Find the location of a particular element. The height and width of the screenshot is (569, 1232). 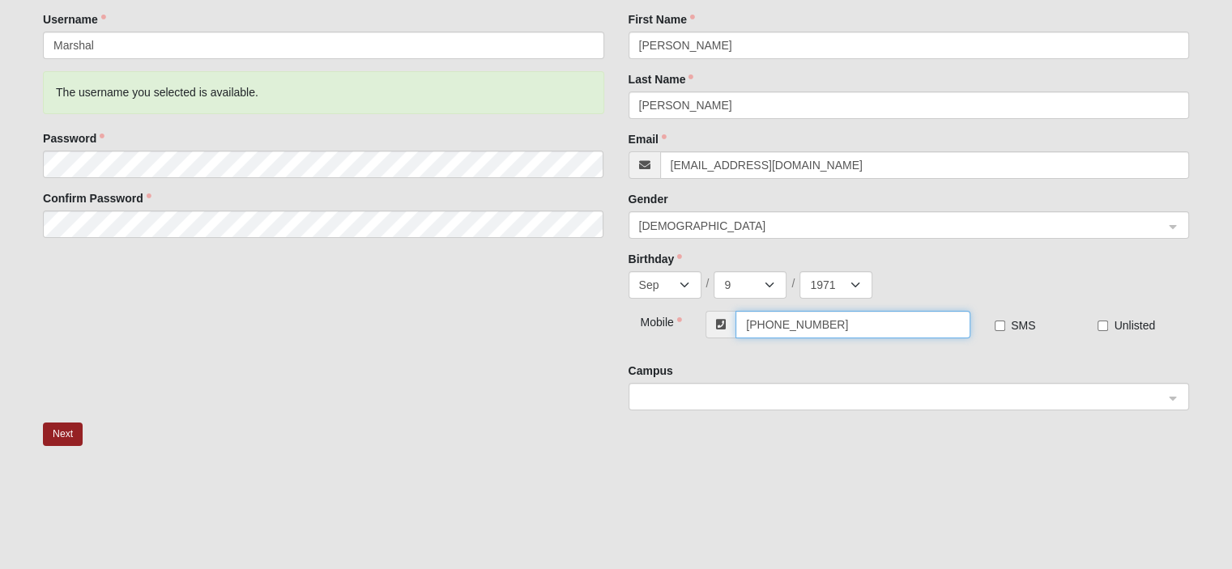

span: Unlisted is located at coordinates (1134, 326).